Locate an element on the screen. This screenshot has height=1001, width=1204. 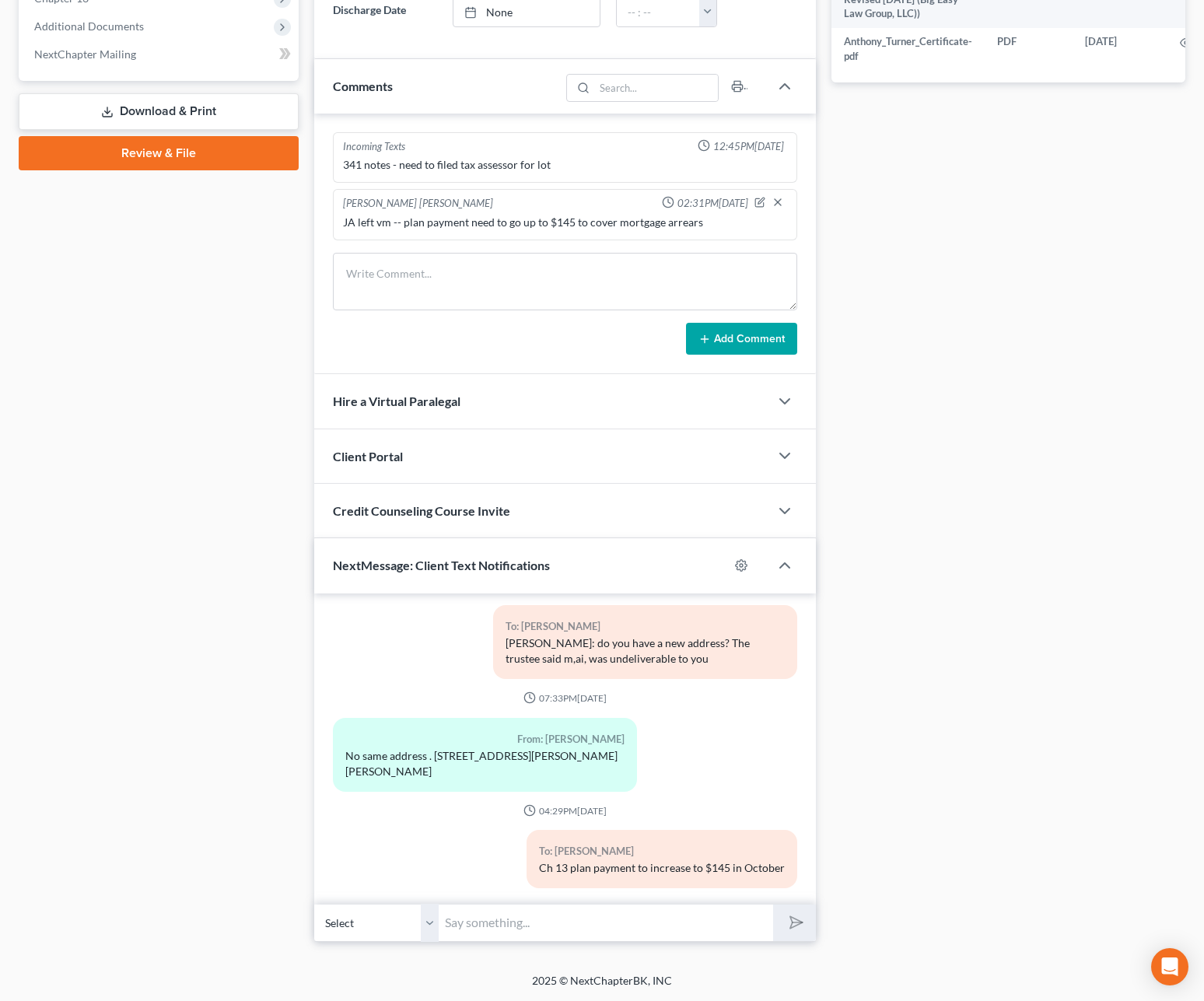
div: Ch 13 plan payment to increase to $145 in October is located at coordinates (662, 868).